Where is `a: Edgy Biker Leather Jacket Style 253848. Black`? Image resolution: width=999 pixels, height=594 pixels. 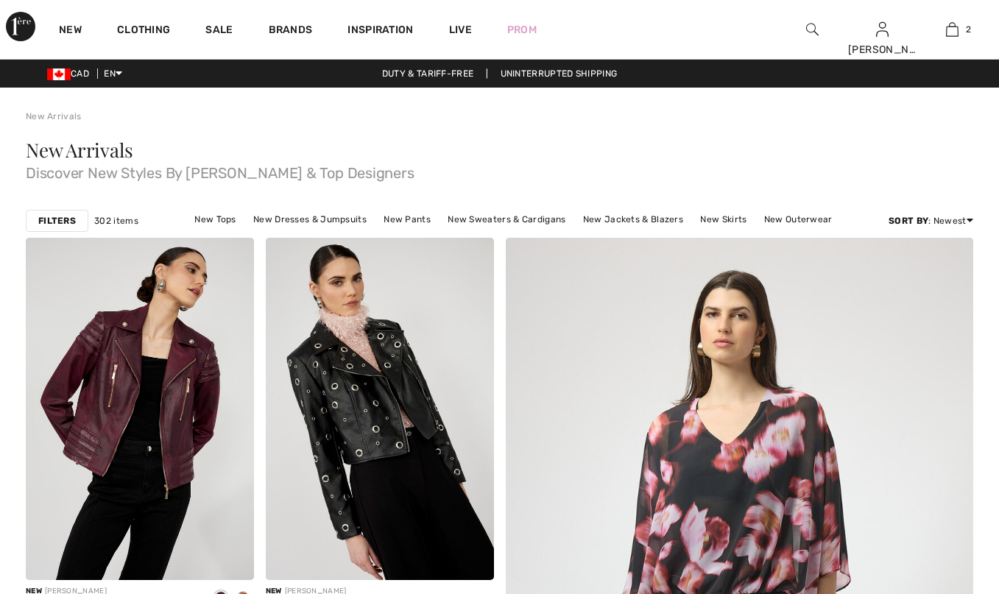
a: Edgy Biker Leather Jacket Style 253848. Black is located at coordinates (380, 409).